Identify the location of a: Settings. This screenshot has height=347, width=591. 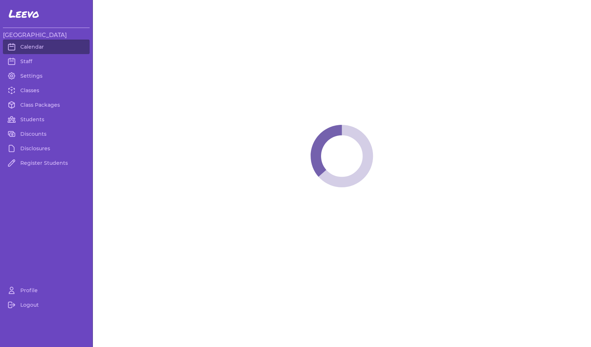
(46, 76).